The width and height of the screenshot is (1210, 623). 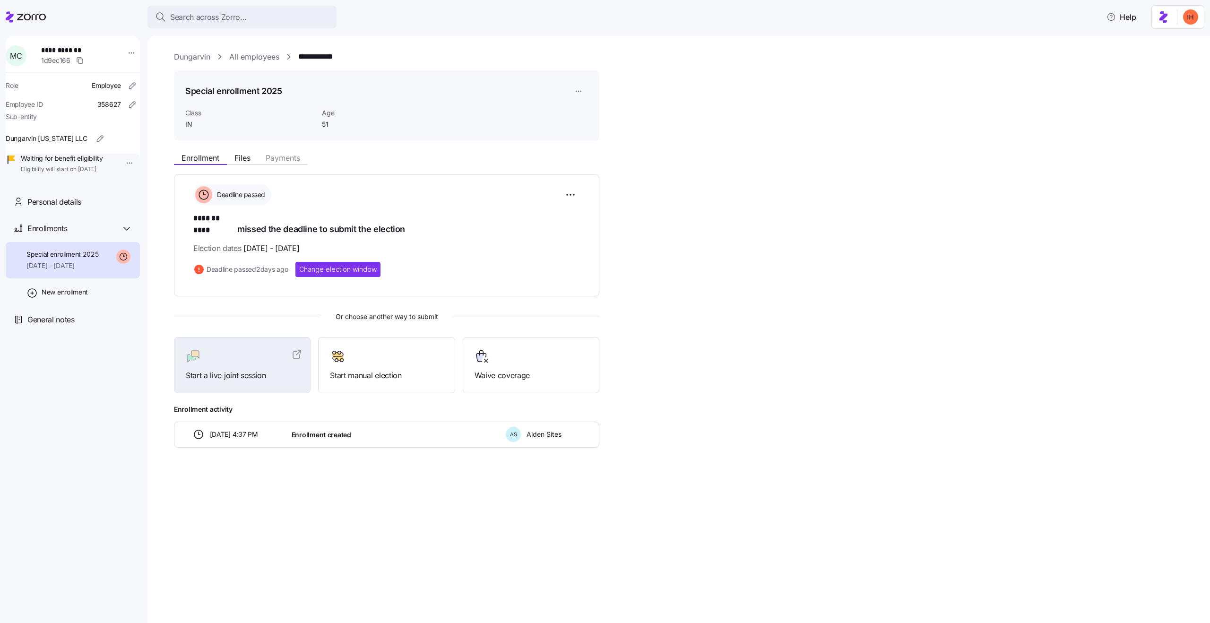 I want to click on span: General notes, so click(x=51, y=319).